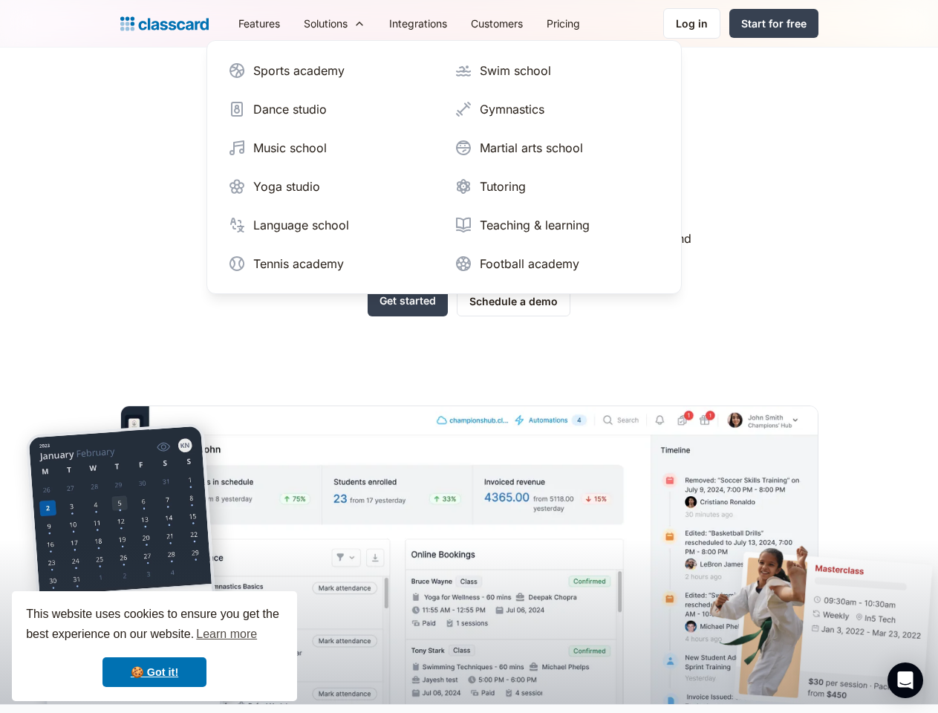 This screenshot has height=713, width=938. What do you see at coordinates (557, 71) in the screenshot?
I see `a: Swim school` at bounding box center [557, 71].